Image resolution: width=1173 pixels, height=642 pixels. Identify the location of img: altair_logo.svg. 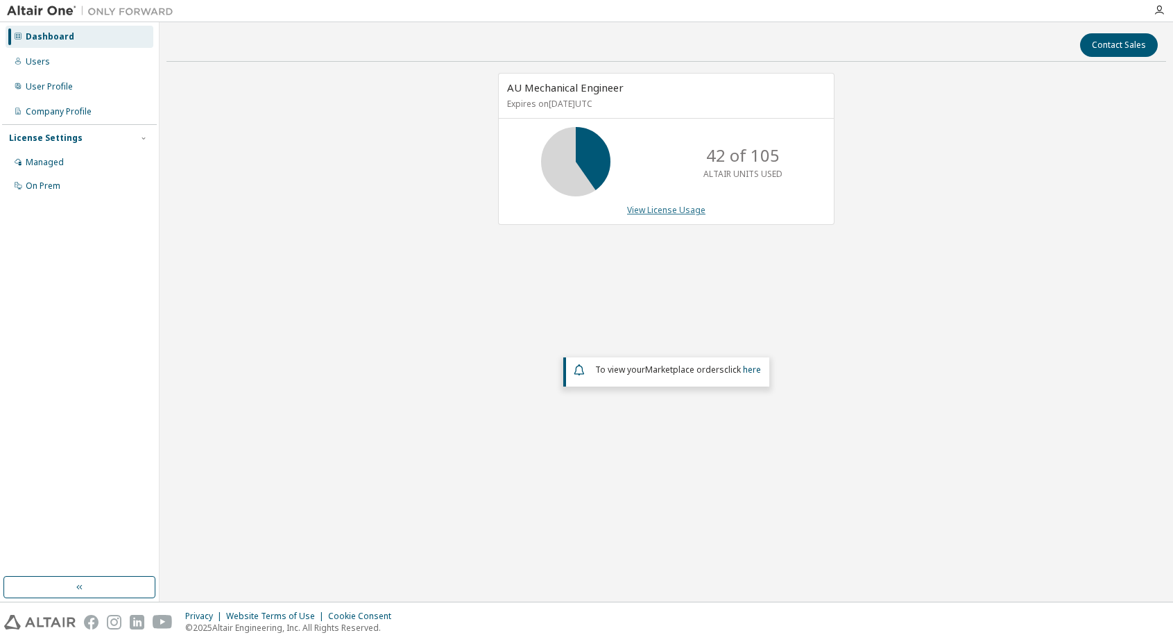
(40, 622).